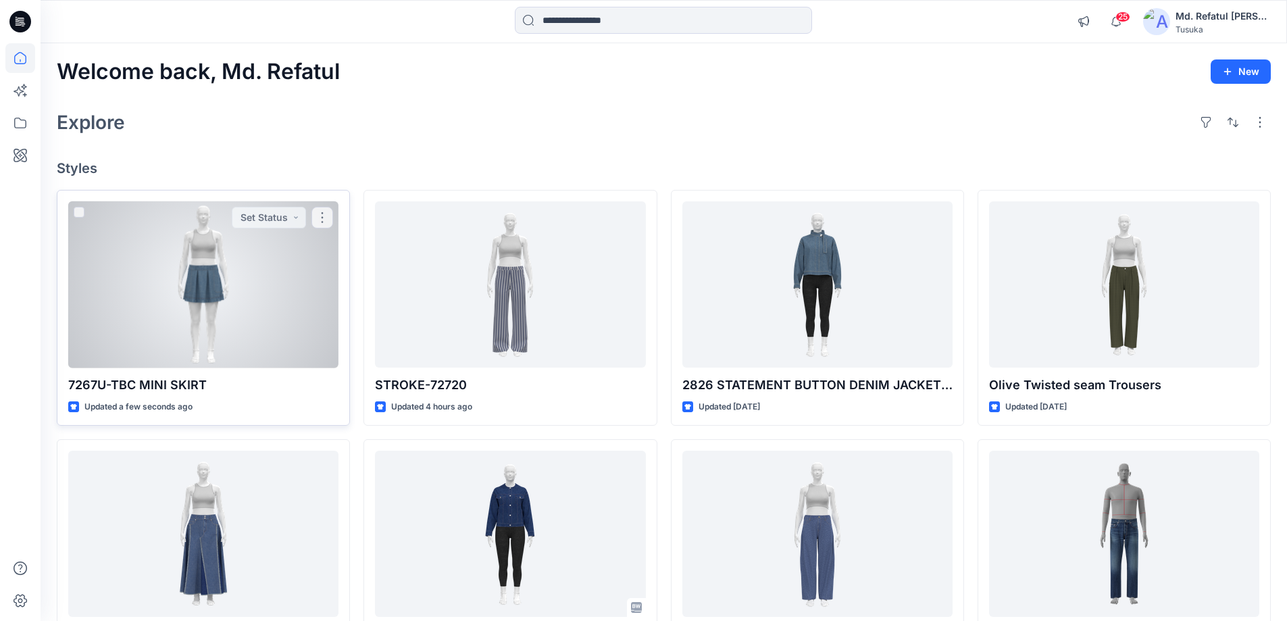 The height and width of the screenshot is (621, 1287). What do you see at coordinates (1124, 534) in the screenshot?
I see `a: BD Blue - Zipped` at bounding box center [1124, 534].